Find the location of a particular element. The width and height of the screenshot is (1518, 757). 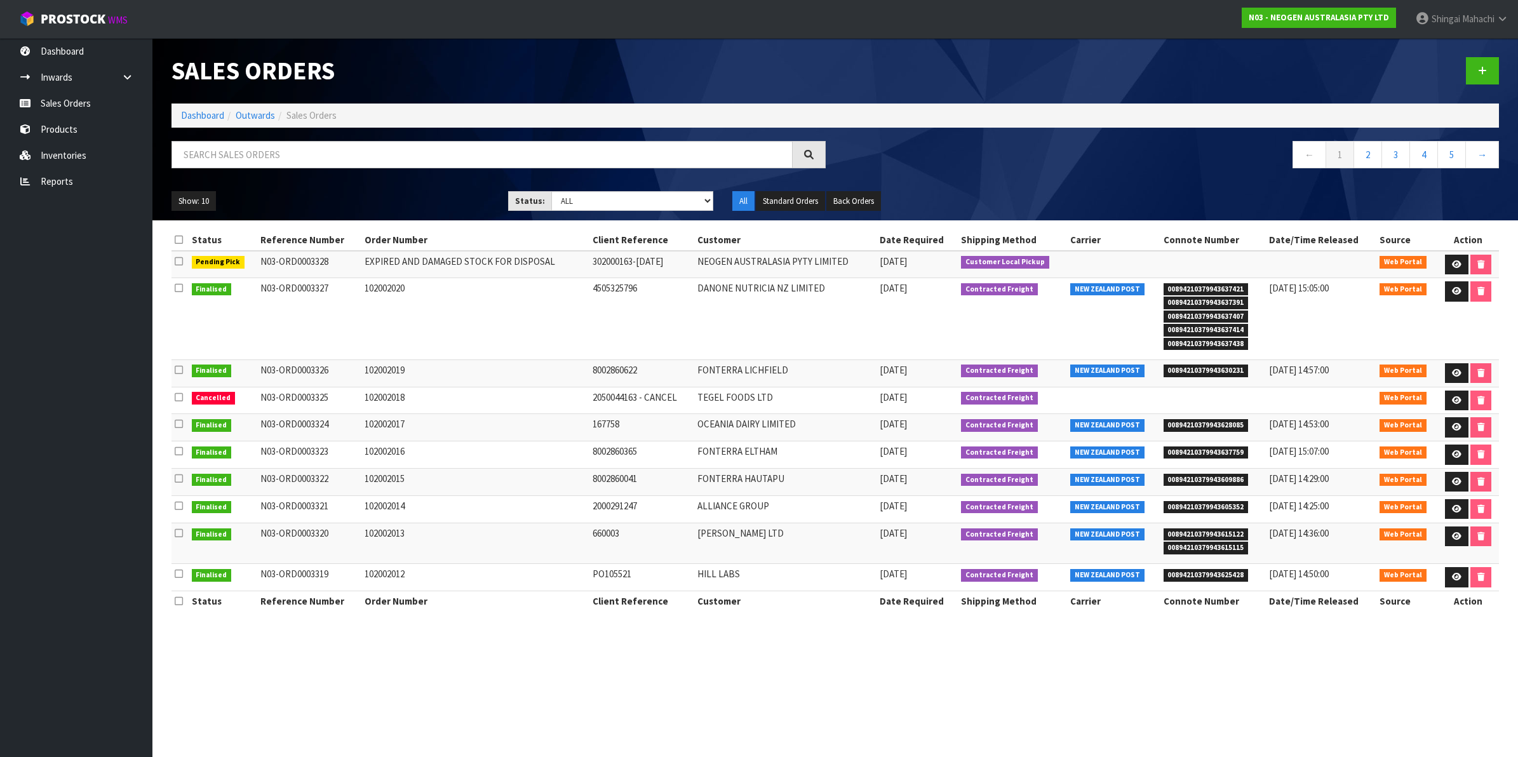

a: 1 is located at coordinates (1339, 154).